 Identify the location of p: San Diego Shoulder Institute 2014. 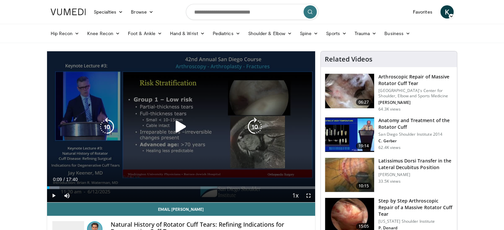
(416, 135).